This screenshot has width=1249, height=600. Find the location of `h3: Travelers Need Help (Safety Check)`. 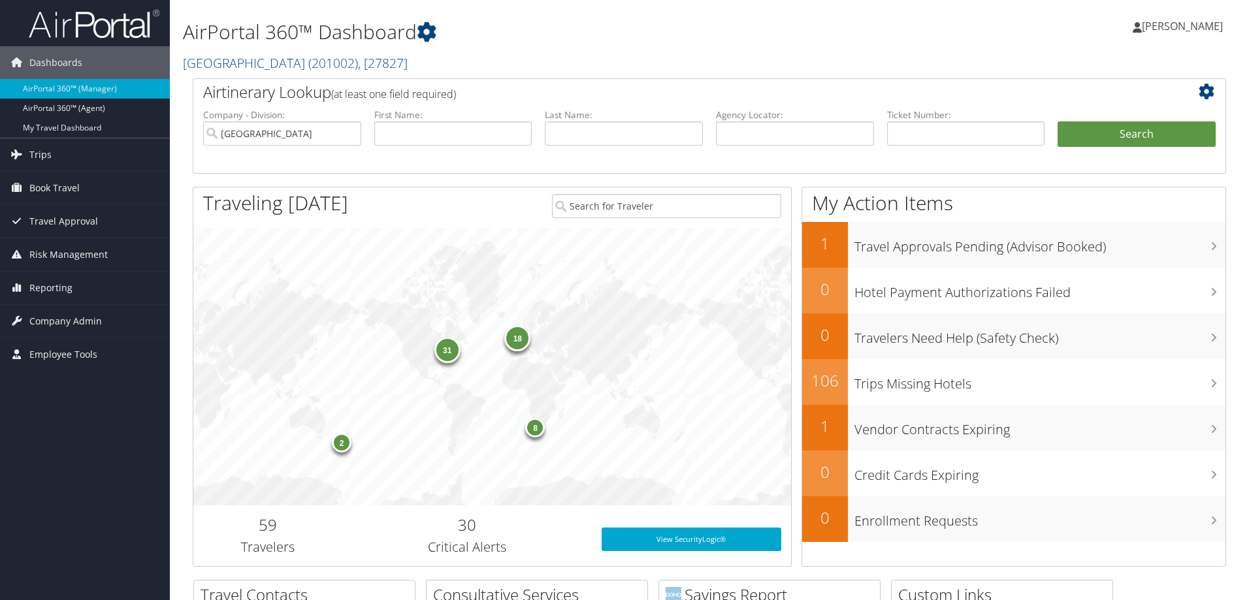

h3: Travelers Need Help (Safety Check) is located at coordinates (1040, 335).